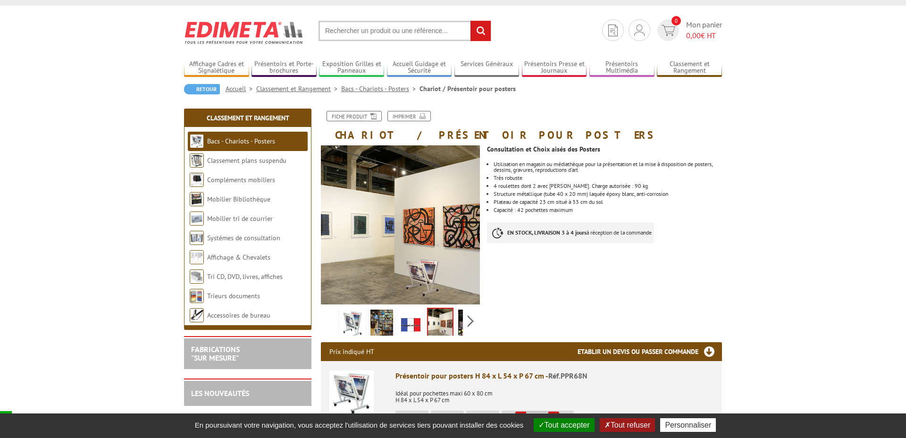 The height and width of the screenshot is (438, 906). I want to click on a: Accessoires de bureau, so click(239, 315).